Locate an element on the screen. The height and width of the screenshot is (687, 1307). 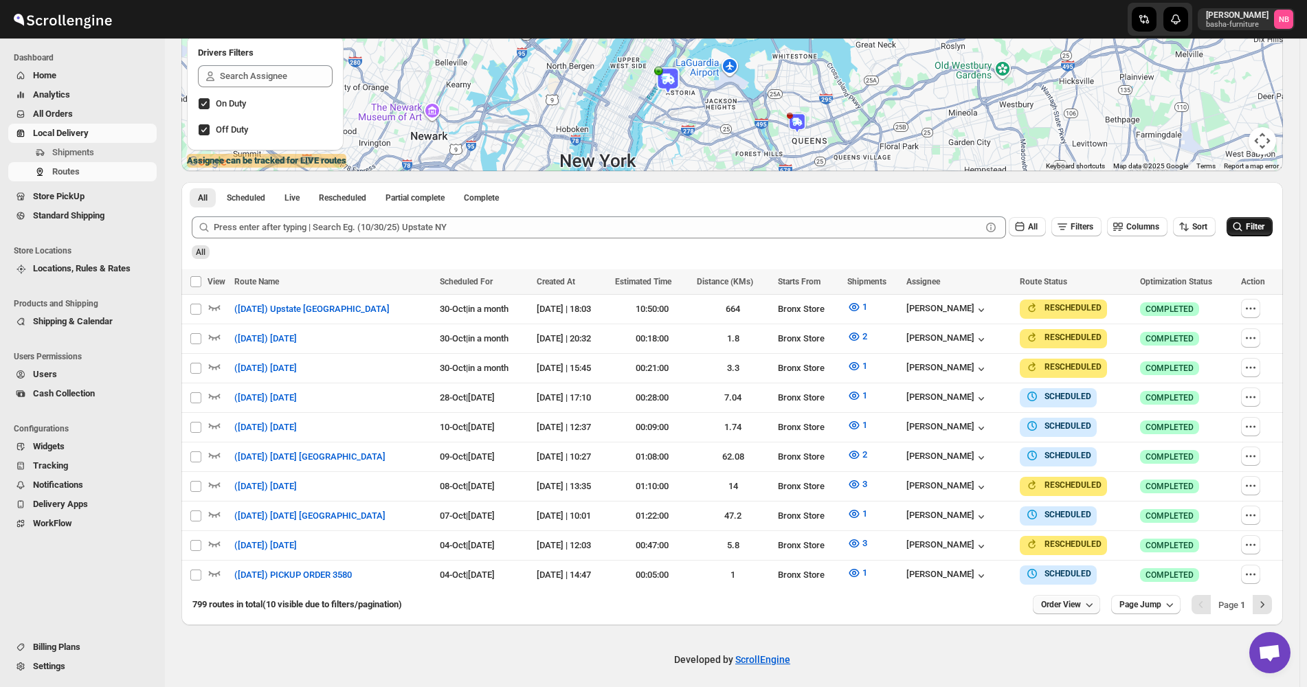
span: Tracking is located at coordinates (50, 465).